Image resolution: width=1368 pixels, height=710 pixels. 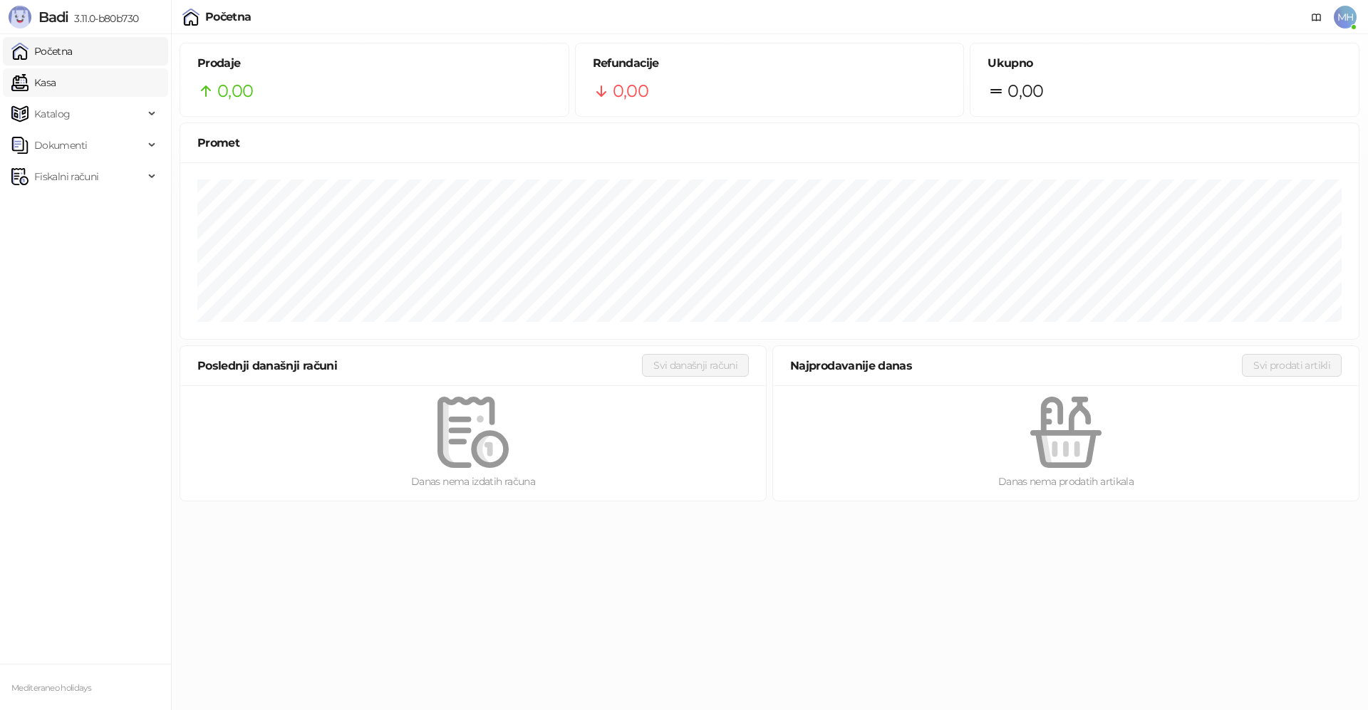 What do you see at coordinates (20, 17) in the screenshot?
I see `img: Logo` at bounding box center [20, 17].